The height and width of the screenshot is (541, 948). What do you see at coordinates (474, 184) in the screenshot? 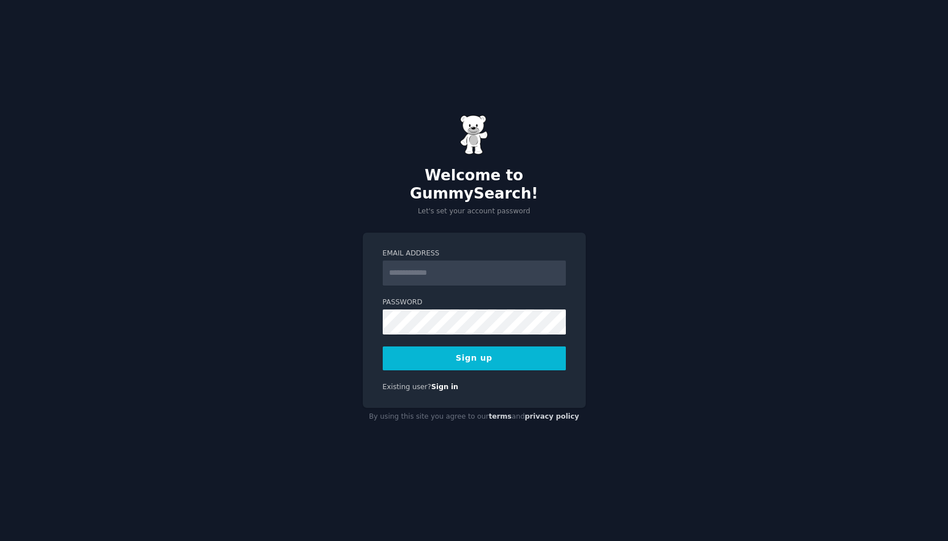
I see `h2: Welcome to GummySearch!` at bounding box center [474, 184].